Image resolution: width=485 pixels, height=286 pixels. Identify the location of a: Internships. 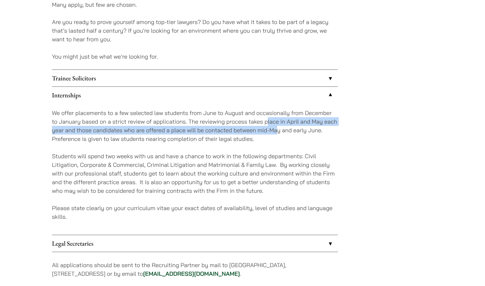
(195, 95).